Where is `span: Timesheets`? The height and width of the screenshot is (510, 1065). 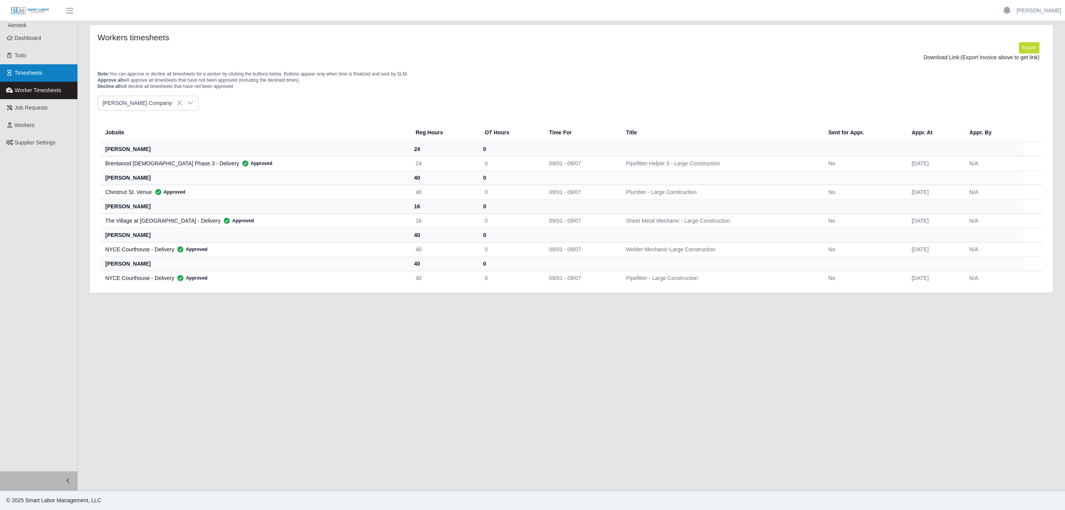
span: Timesheets is located at coordinates (29, 73).